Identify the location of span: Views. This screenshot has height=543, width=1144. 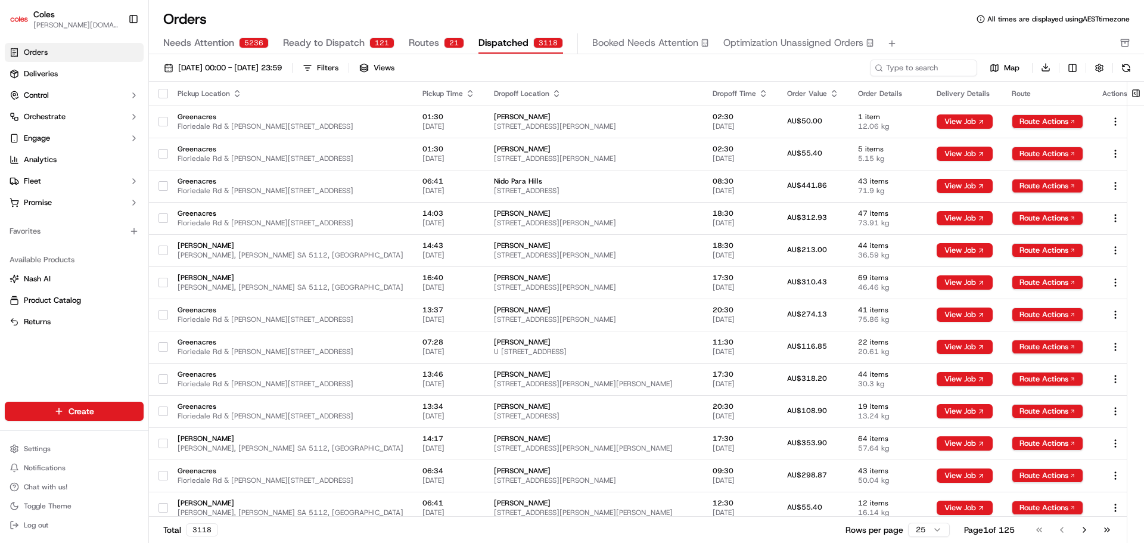
(384, 68).